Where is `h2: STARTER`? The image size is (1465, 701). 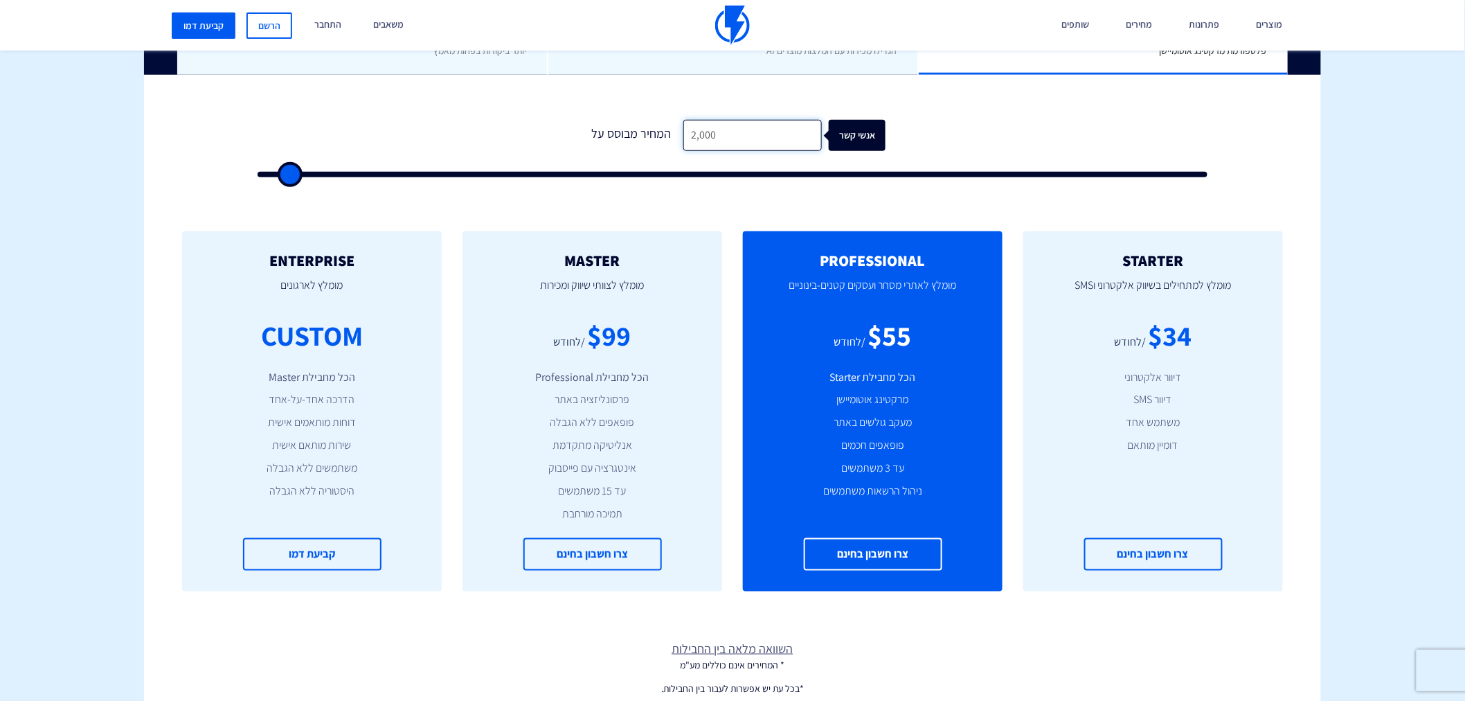 h2: STARTER is located at coordinates (1153, 260).